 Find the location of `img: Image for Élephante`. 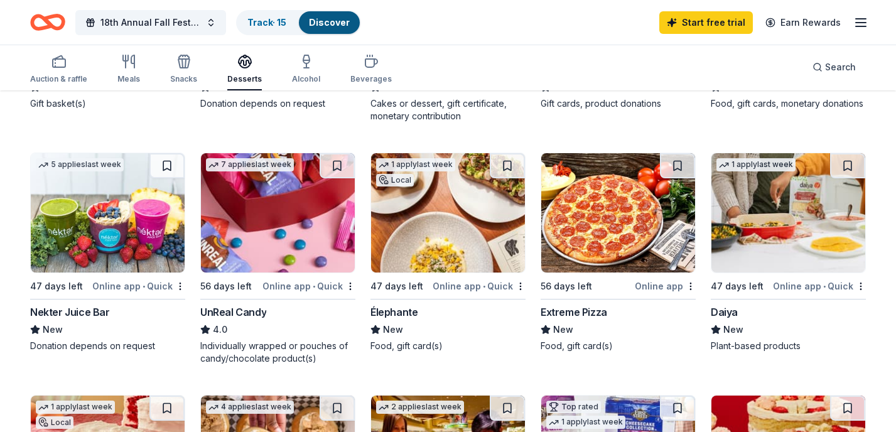

img: Image for Élephante is located at coordinates (448, 213).